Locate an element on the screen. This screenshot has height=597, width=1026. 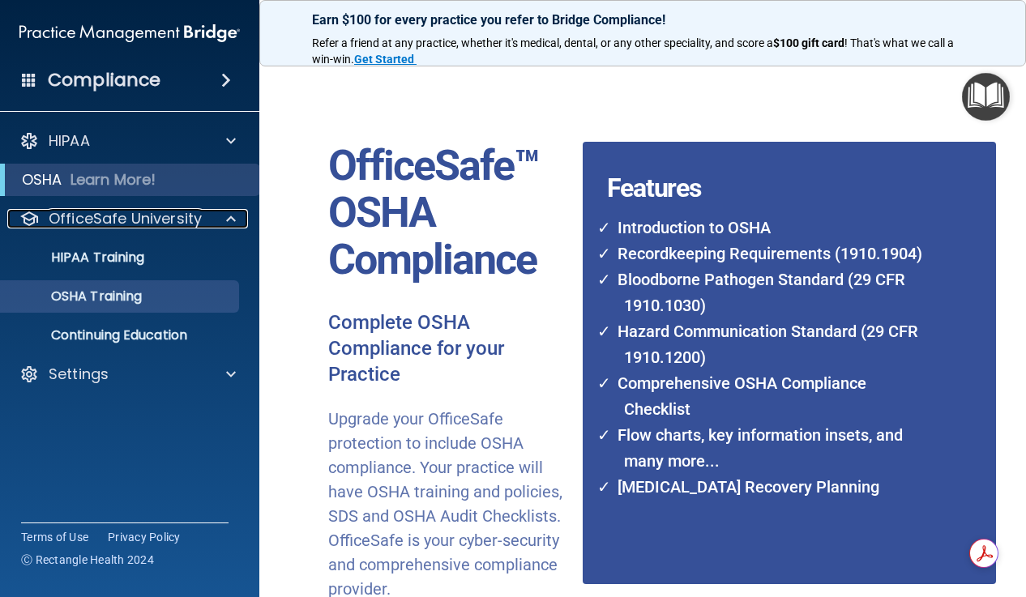
a: OfficeSafe University is located at coordinates (127, 219).